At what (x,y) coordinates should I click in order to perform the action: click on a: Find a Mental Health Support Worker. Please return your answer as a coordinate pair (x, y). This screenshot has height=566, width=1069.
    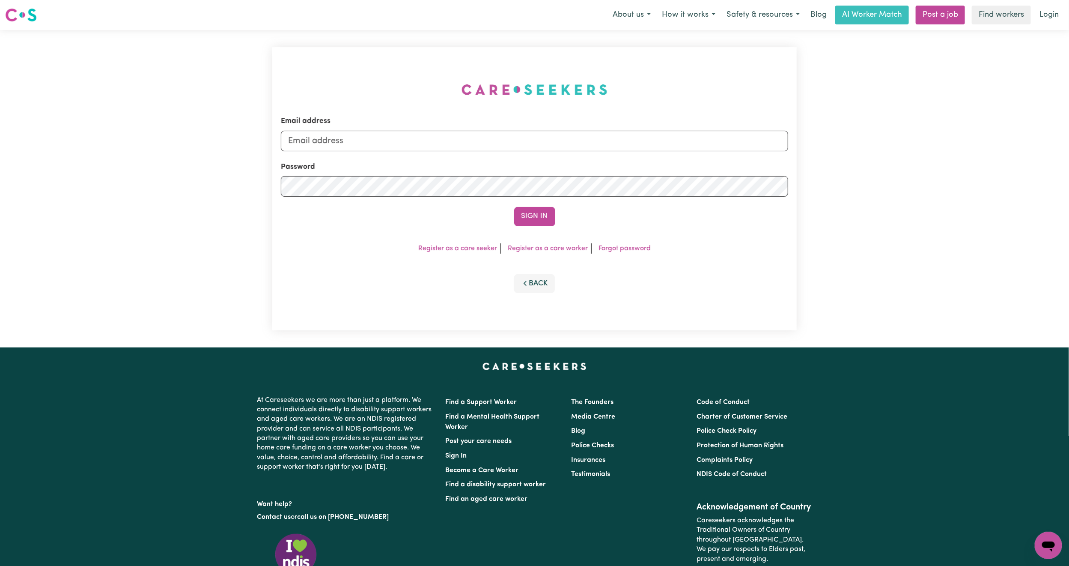
    Looking at the image, I should click on (493, 422).